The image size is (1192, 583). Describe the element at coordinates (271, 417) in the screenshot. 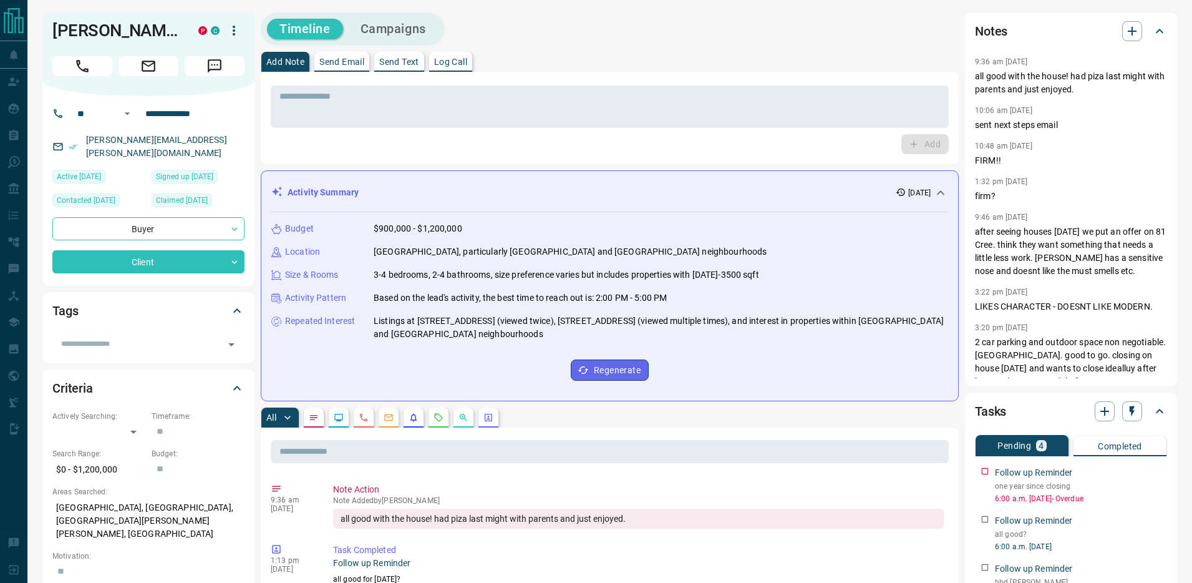

I see `p: All` at that location.